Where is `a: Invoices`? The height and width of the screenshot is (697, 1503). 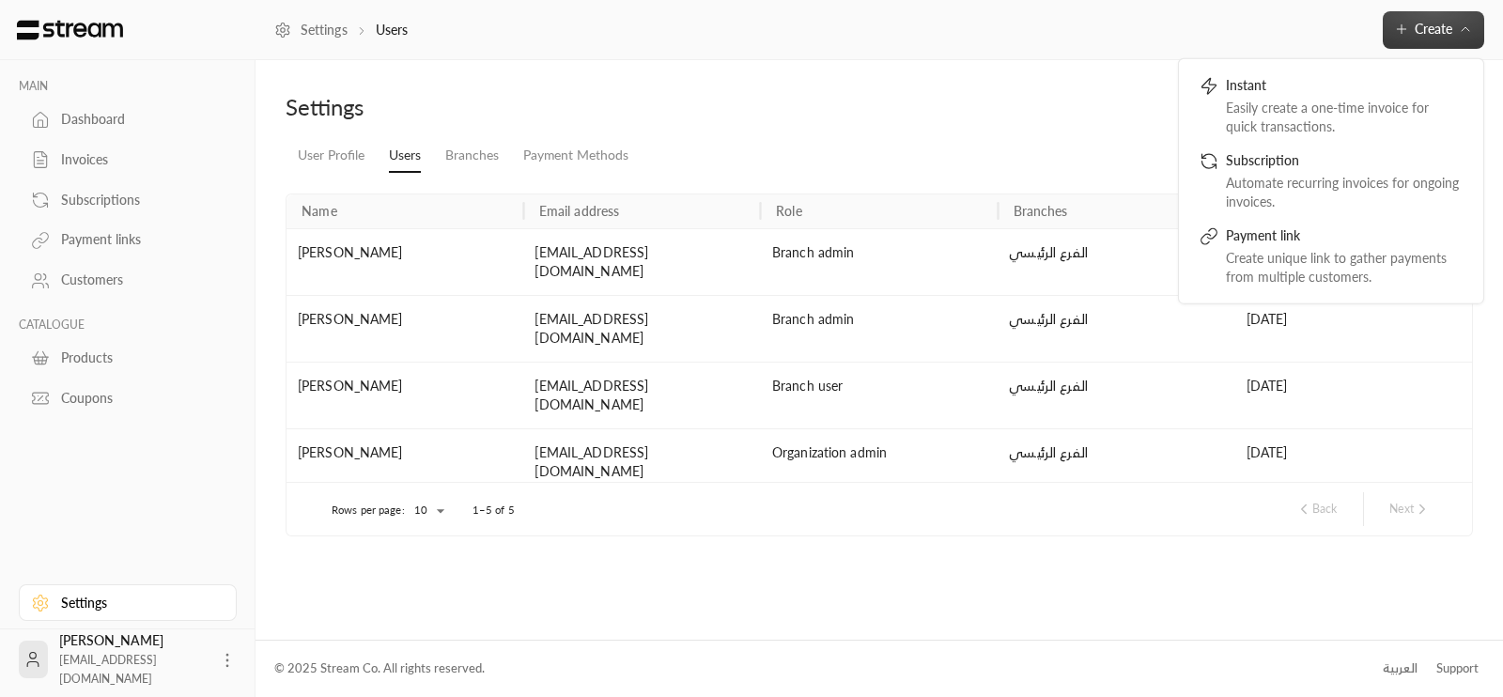 a: Invoices is located at coordinates (128, 160).